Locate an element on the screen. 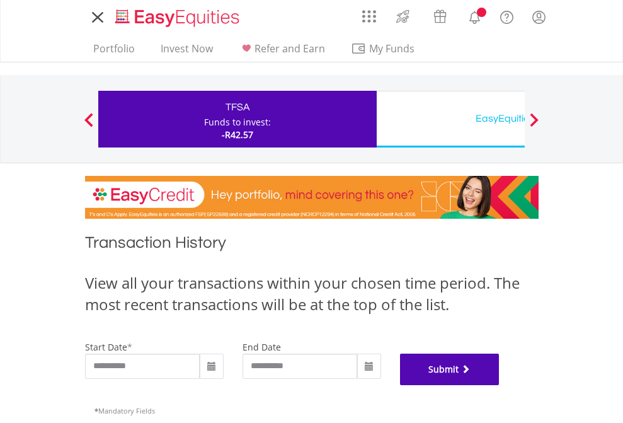 The width and height of the screenshot is (623, 423). button: Previous is located at coordinates (89, 125).